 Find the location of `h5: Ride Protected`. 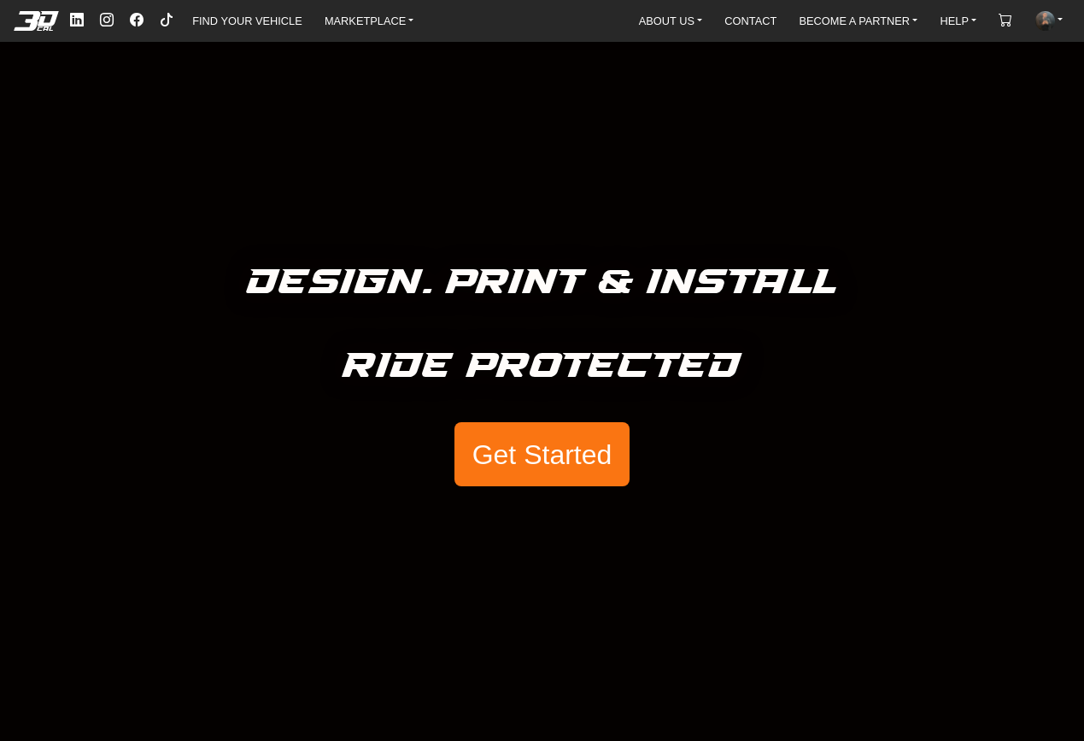

h5: Ride Protected is located at coordinates (542, 367).